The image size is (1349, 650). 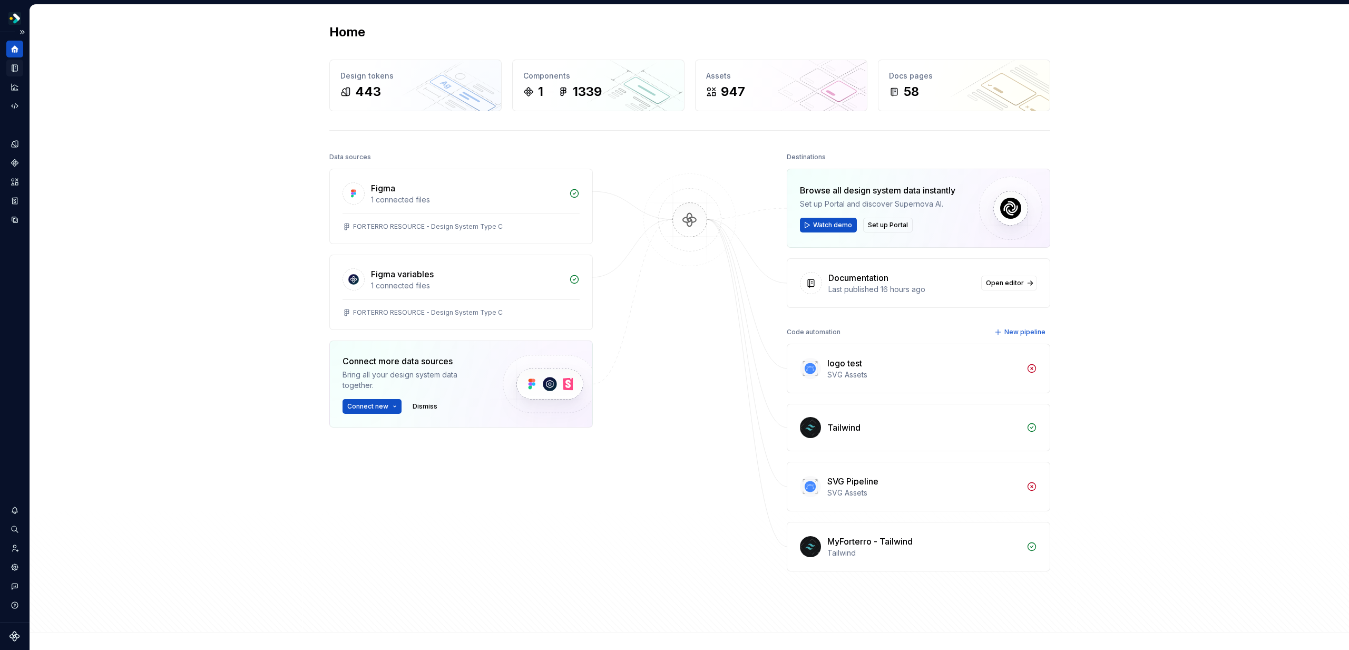 What do you see at coordinates (15, 586) in the screenshot?
I see `div: Contact support` at bounding box center [15, 586].